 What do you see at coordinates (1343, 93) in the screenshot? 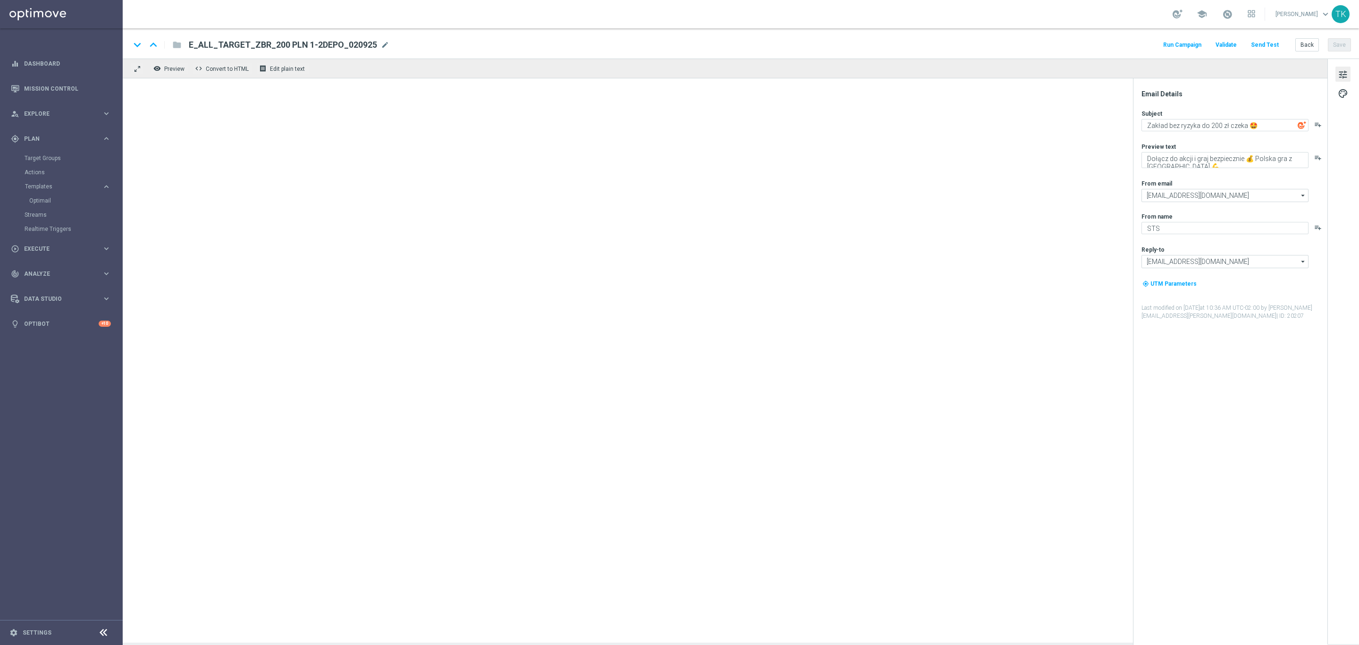
I see `span: palette` at bounding box center [1343, 93].